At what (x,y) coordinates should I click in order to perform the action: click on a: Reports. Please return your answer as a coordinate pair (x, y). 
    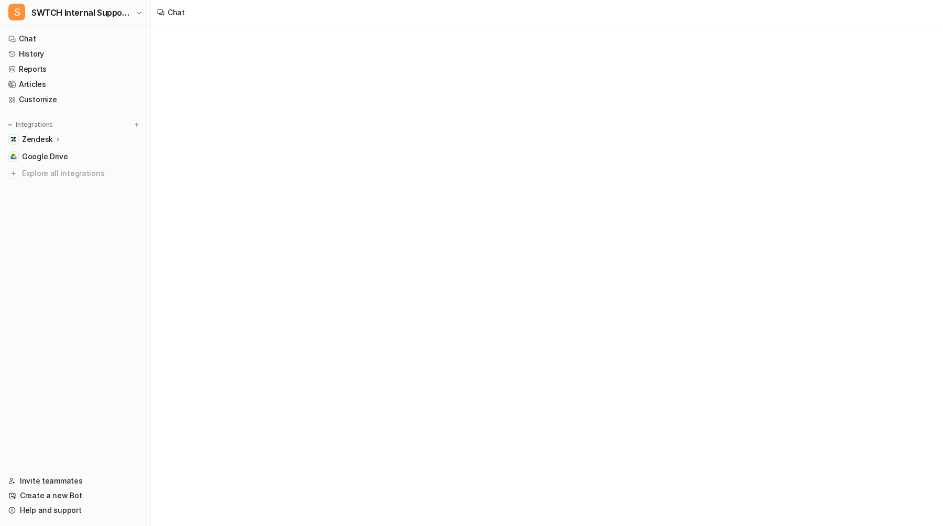
    Looking at the image, I should click on (75, 69).